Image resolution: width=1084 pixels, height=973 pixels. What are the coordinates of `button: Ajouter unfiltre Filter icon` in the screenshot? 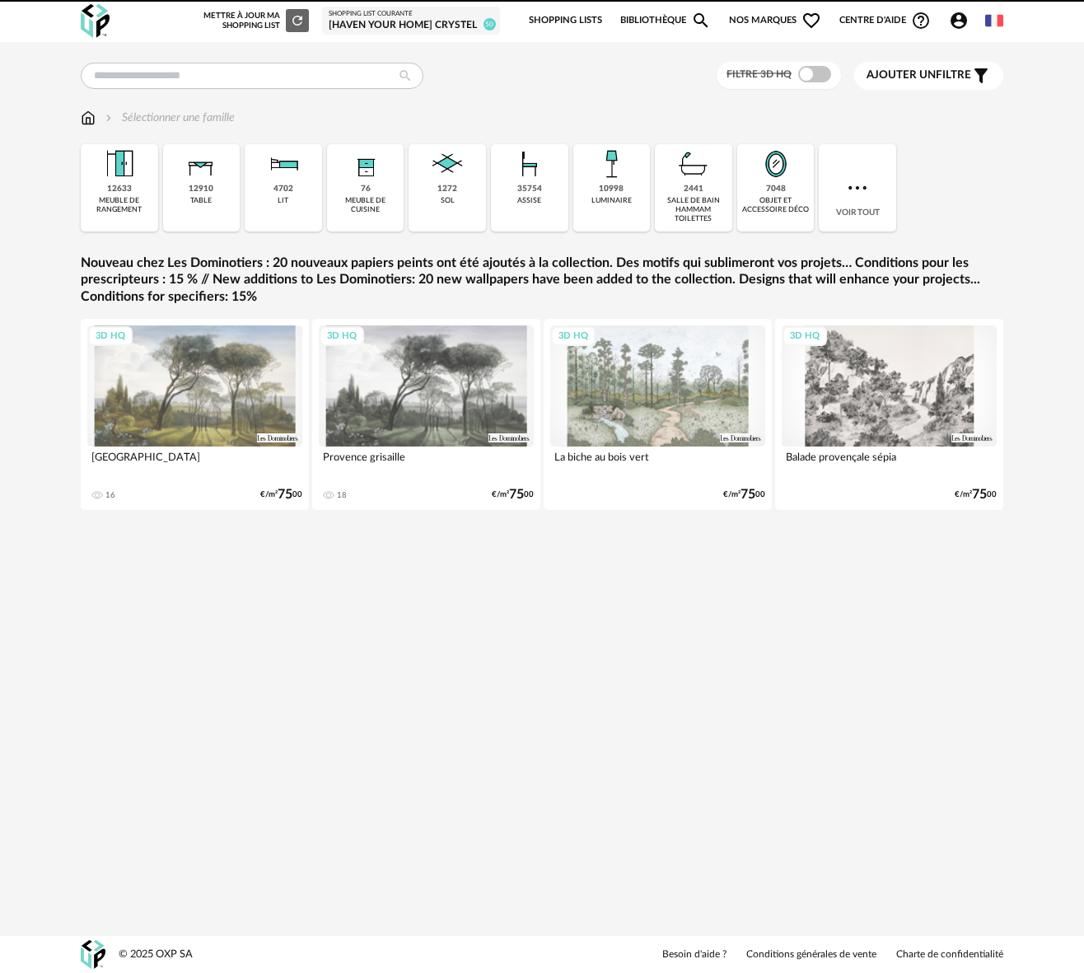 It's located at (929, 76).